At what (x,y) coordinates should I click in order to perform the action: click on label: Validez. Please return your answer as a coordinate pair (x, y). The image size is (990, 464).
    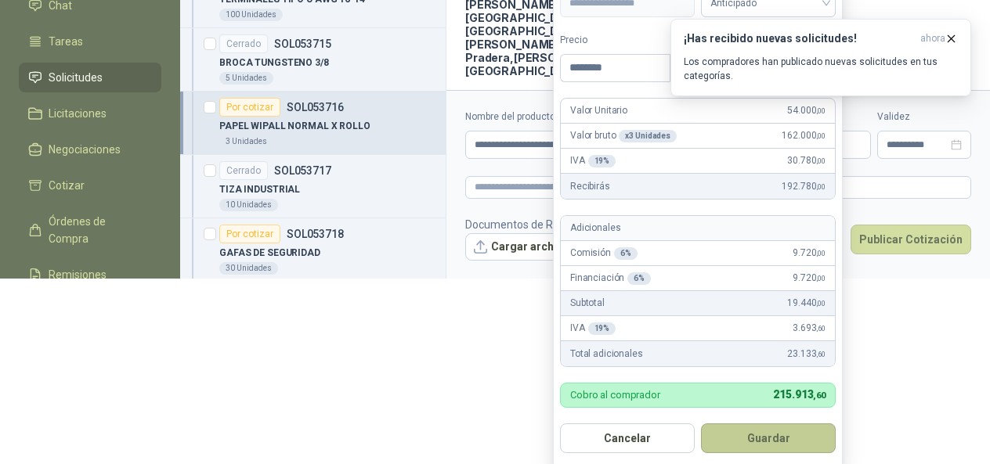
    Looking at the image, I should click on (924, 117).